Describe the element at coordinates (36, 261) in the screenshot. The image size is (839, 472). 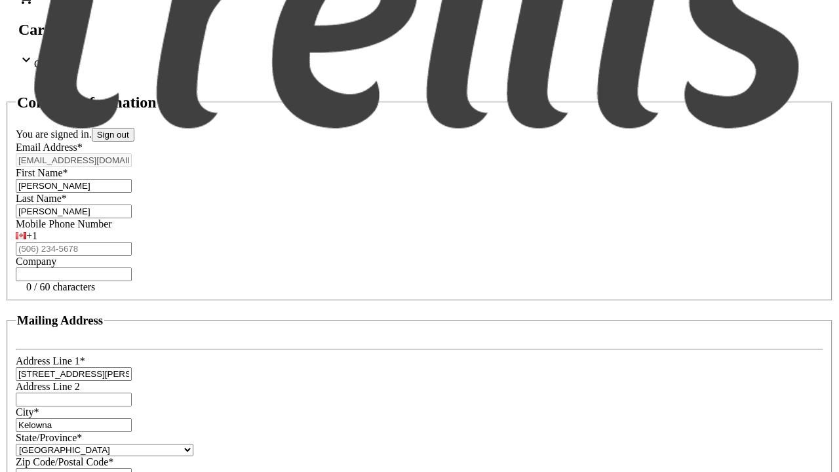
I see `label: Company` at that location.